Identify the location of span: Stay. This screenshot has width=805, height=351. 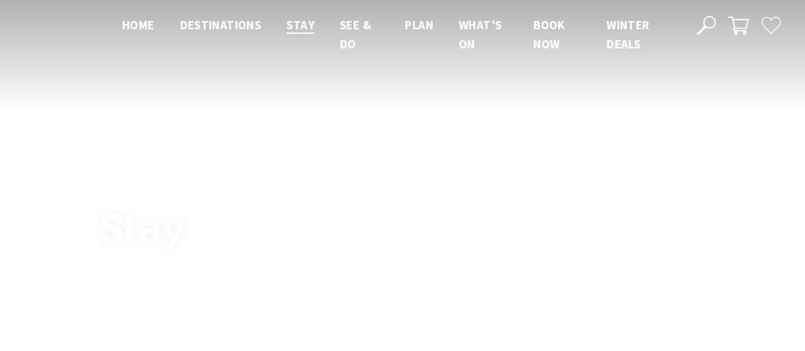
(300, 25).